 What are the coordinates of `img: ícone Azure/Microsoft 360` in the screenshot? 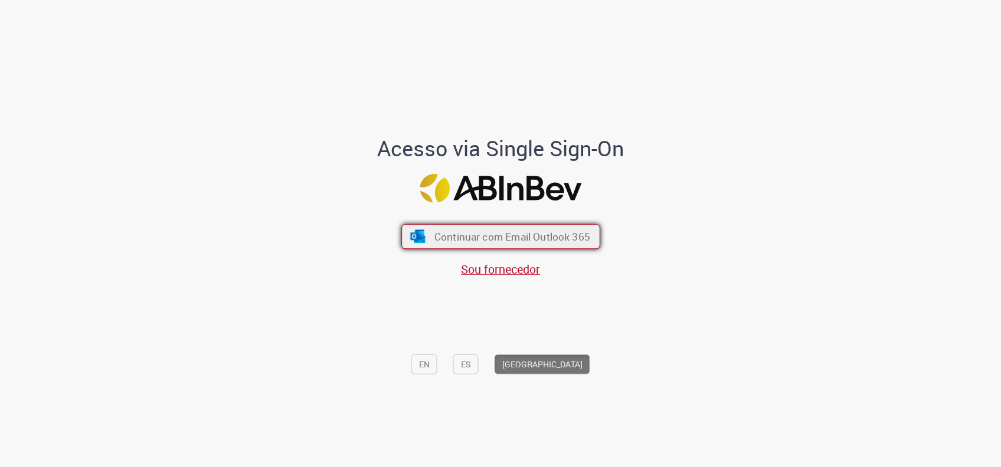 It's located at (417, 237).